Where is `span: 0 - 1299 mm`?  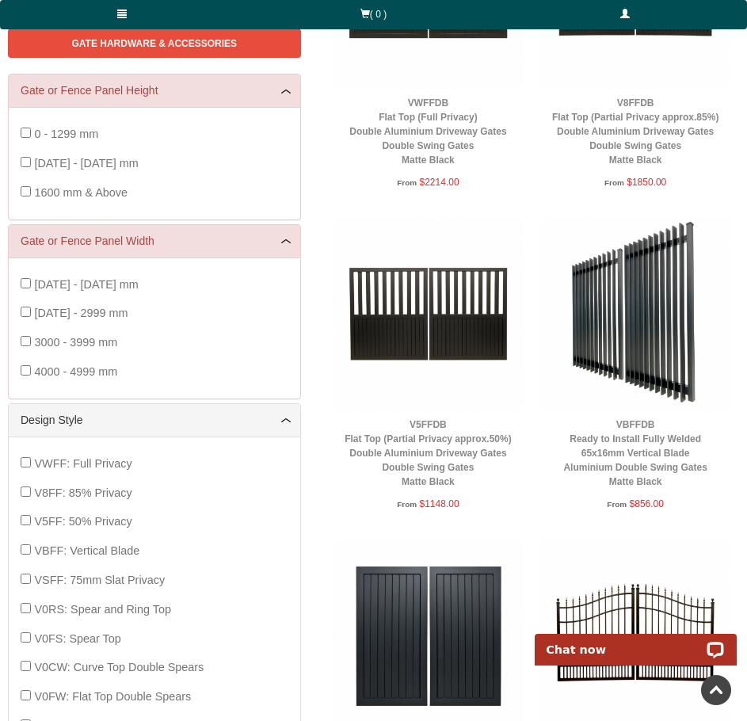
span: 0 - 1299 mm is located at coordinates (66, 134).